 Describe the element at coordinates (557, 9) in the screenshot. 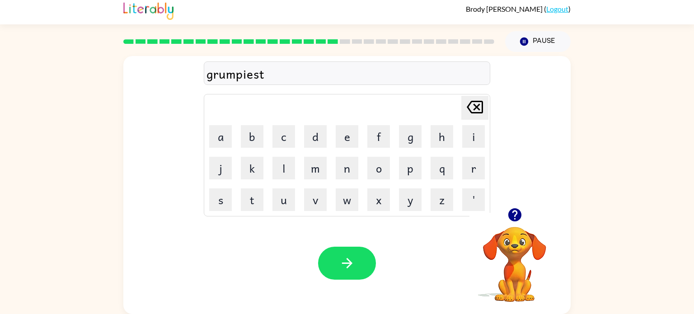

I see `a: Logout` at that location.